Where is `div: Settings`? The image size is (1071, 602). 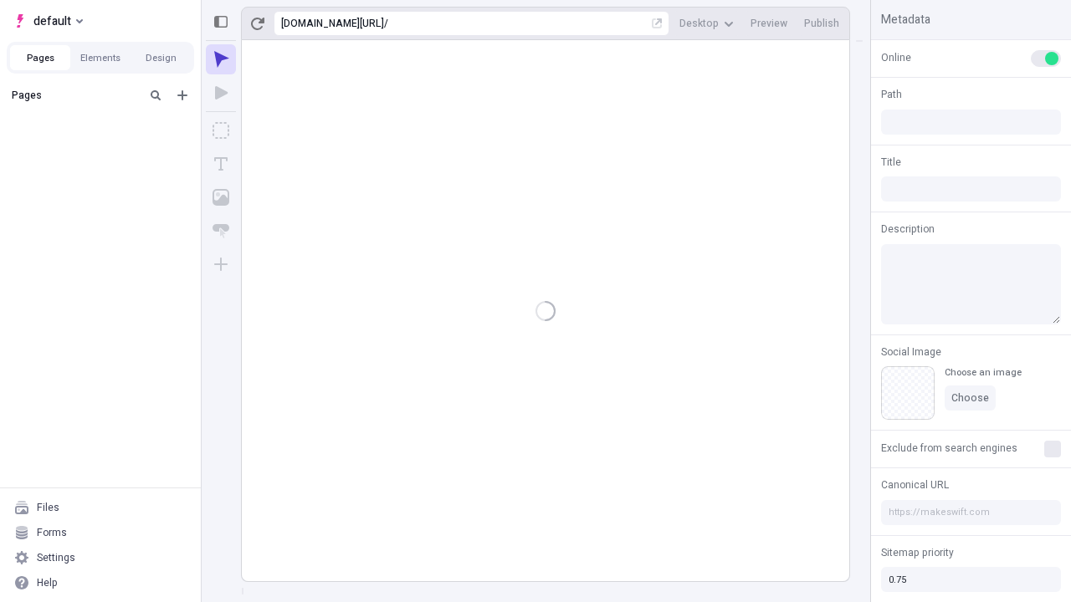
div: Settings is located at coordinates (56, 558).